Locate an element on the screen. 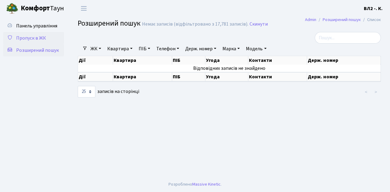 This screenshot has height=192, width=390. a: Телефон is located at coordinates (168, 49).